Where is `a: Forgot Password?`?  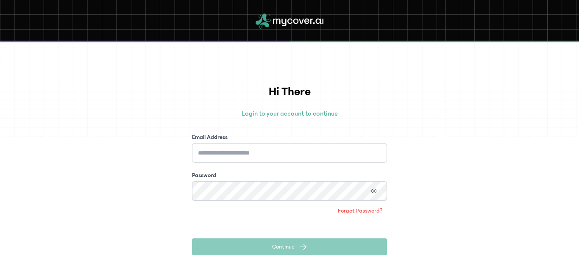 a: Forgot Password? is located at coordinates (360, 211).